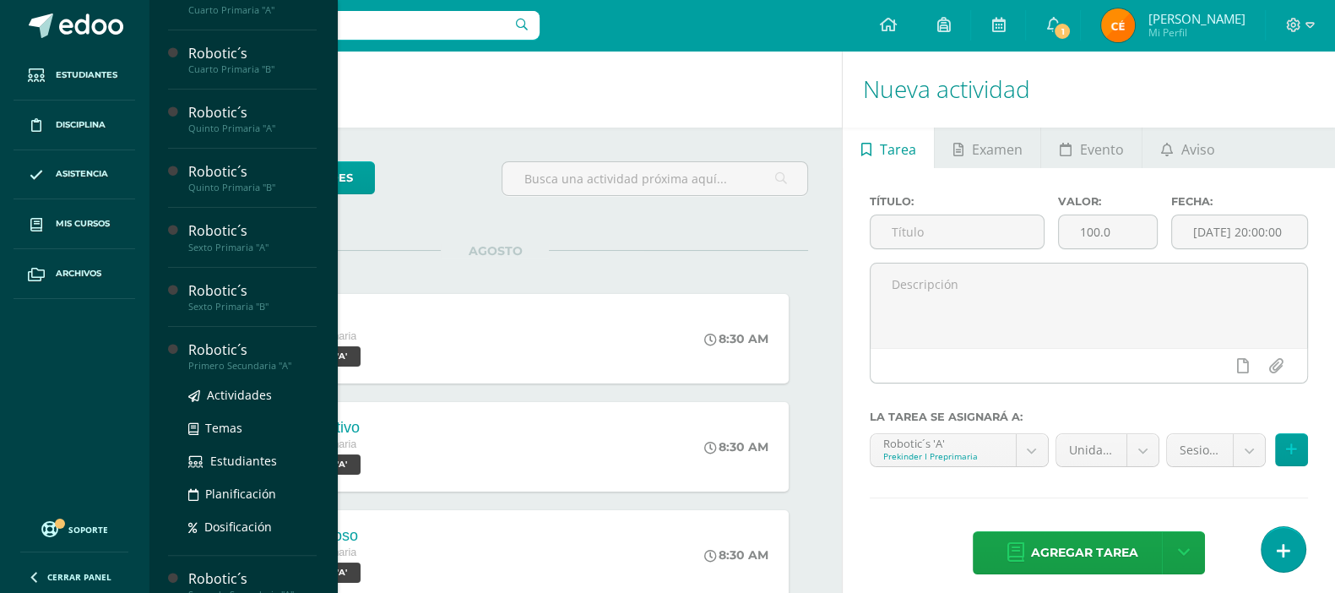 Image resolution: width=1335 pixels, height=593 pixels. What do you see at coordinates (495, 89) in the screenshot?
I see `h1: Actividades` at bounding box center [495, 89].